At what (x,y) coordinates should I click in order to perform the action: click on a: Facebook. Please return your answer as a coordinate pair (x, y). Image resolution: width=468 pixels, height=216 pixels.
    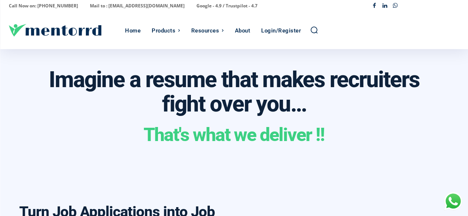
    Looking at the image, I should click on (374, 6).